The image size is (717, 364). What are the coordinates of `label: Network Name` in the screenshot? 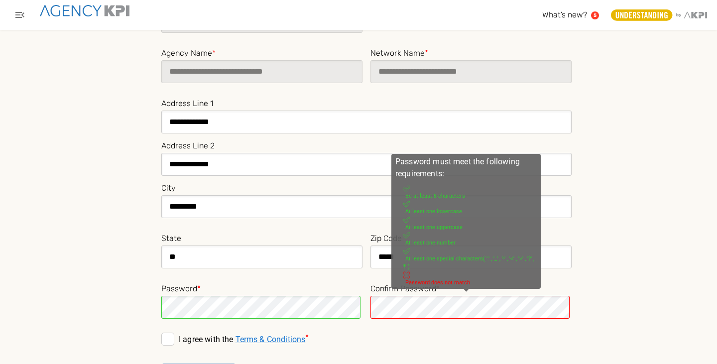 It's located at (471, 52).